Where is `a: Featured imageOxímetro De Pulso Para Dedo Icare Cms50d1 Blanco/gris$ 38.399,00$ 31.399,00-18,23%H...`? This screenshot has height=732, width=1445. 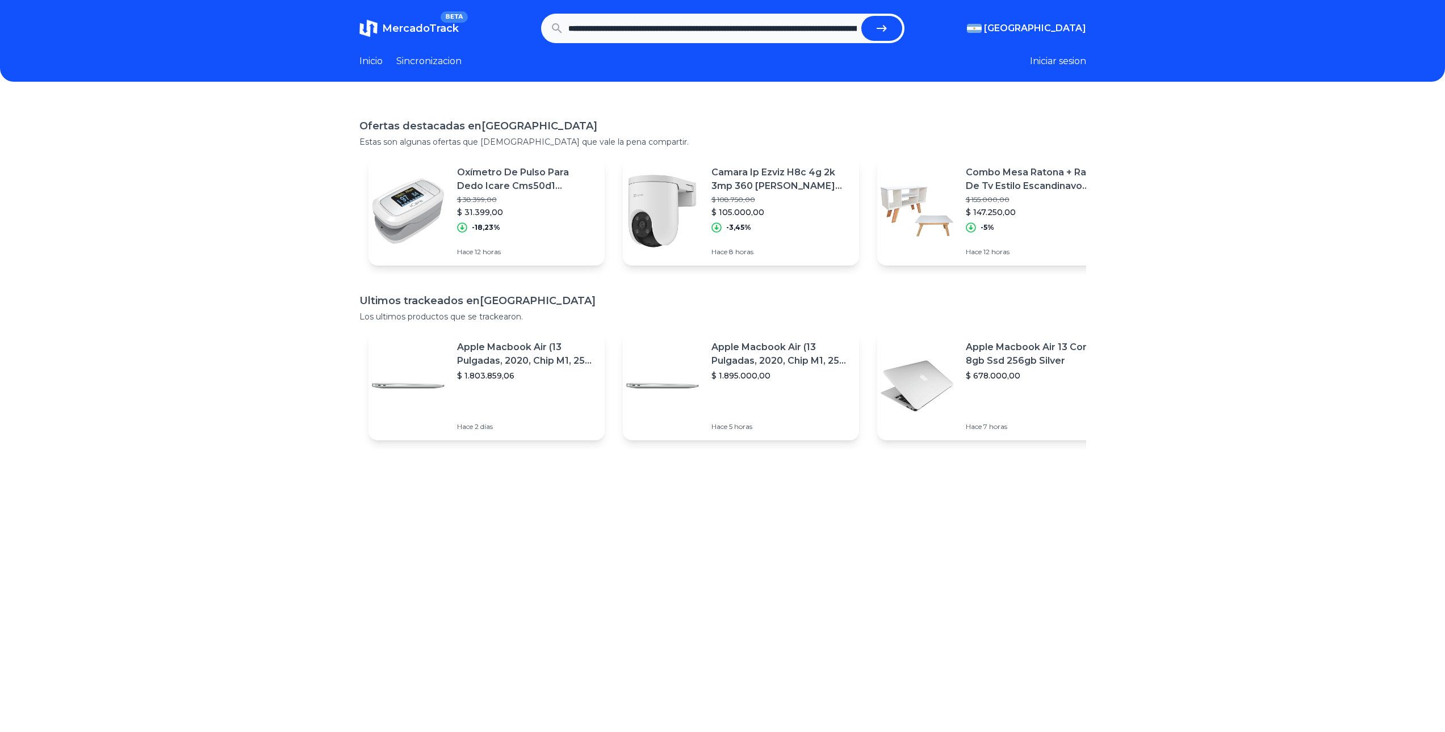
a: Featured imageOxímetro De Pulso Para Dedo Icare Cms50d1 Blanco/gris$ 38.399,00$ 31.399,00-18,23%H... is located at coordinates (486, 211).